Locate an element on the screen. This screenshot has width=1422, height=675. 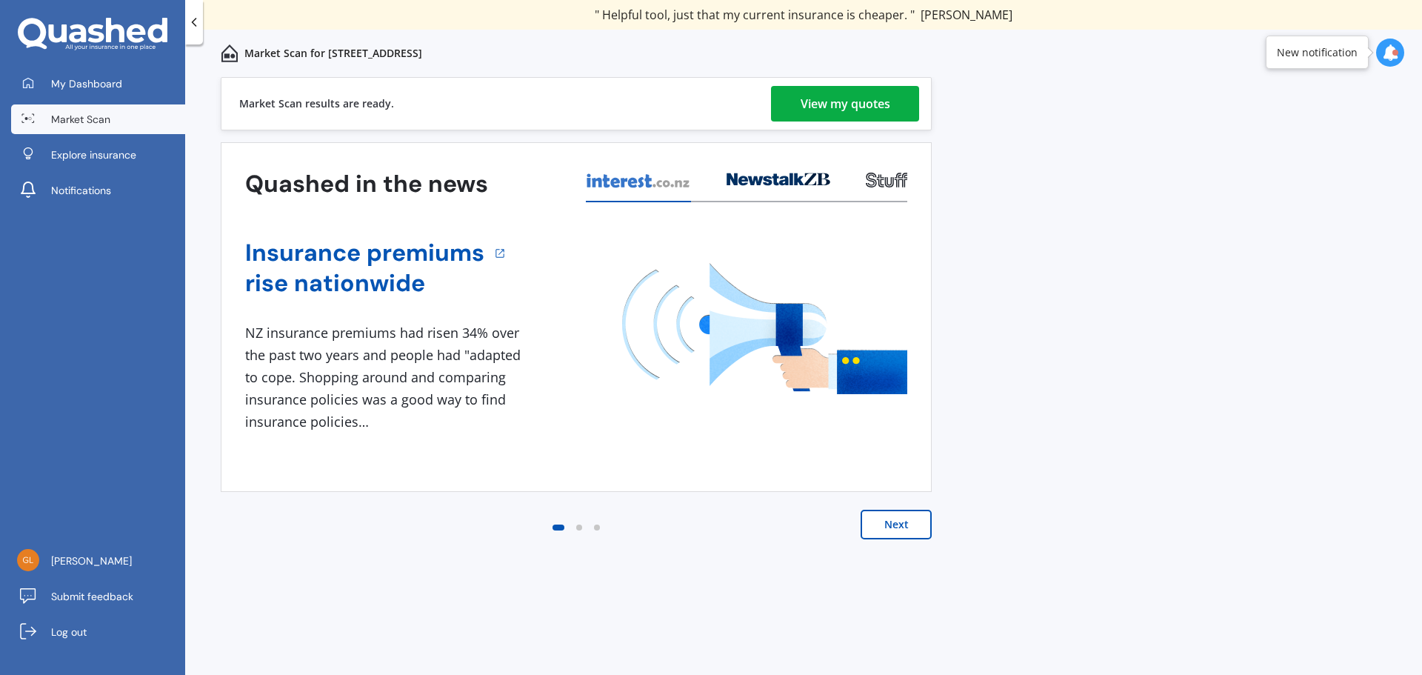
img: 786cd98094485e0ce5035aec173afe76 is located at coordinates (28, 560).